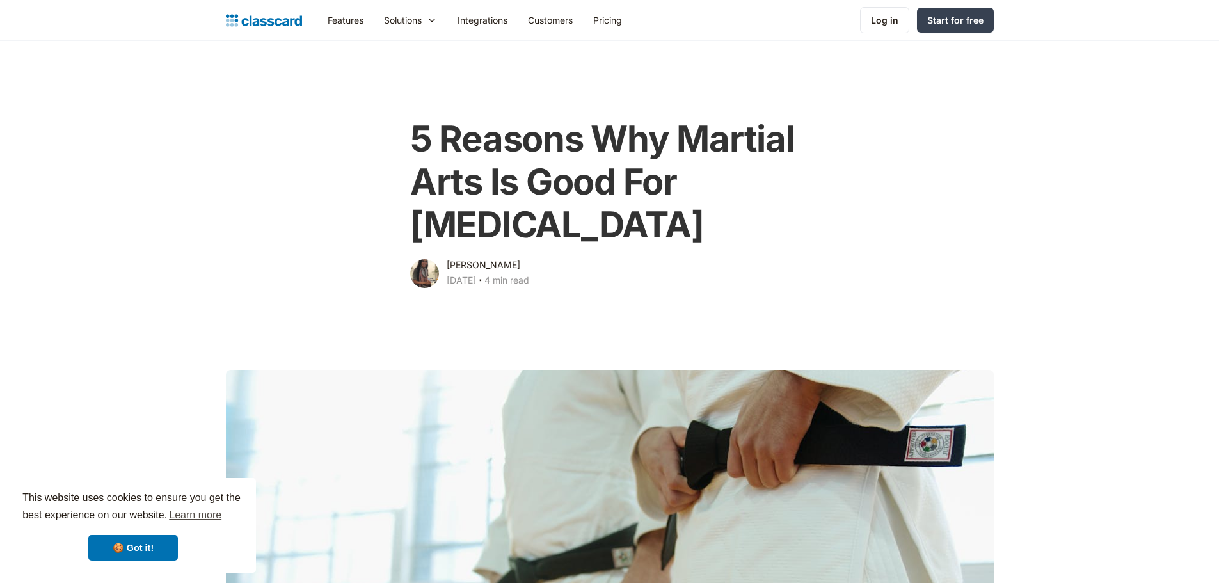 The height and width of the screenshot is (583, 1219). What do you see at coordinates (955, 20) in the screenshot?
I see `a: Start for free` at bounding box center [955, 20].